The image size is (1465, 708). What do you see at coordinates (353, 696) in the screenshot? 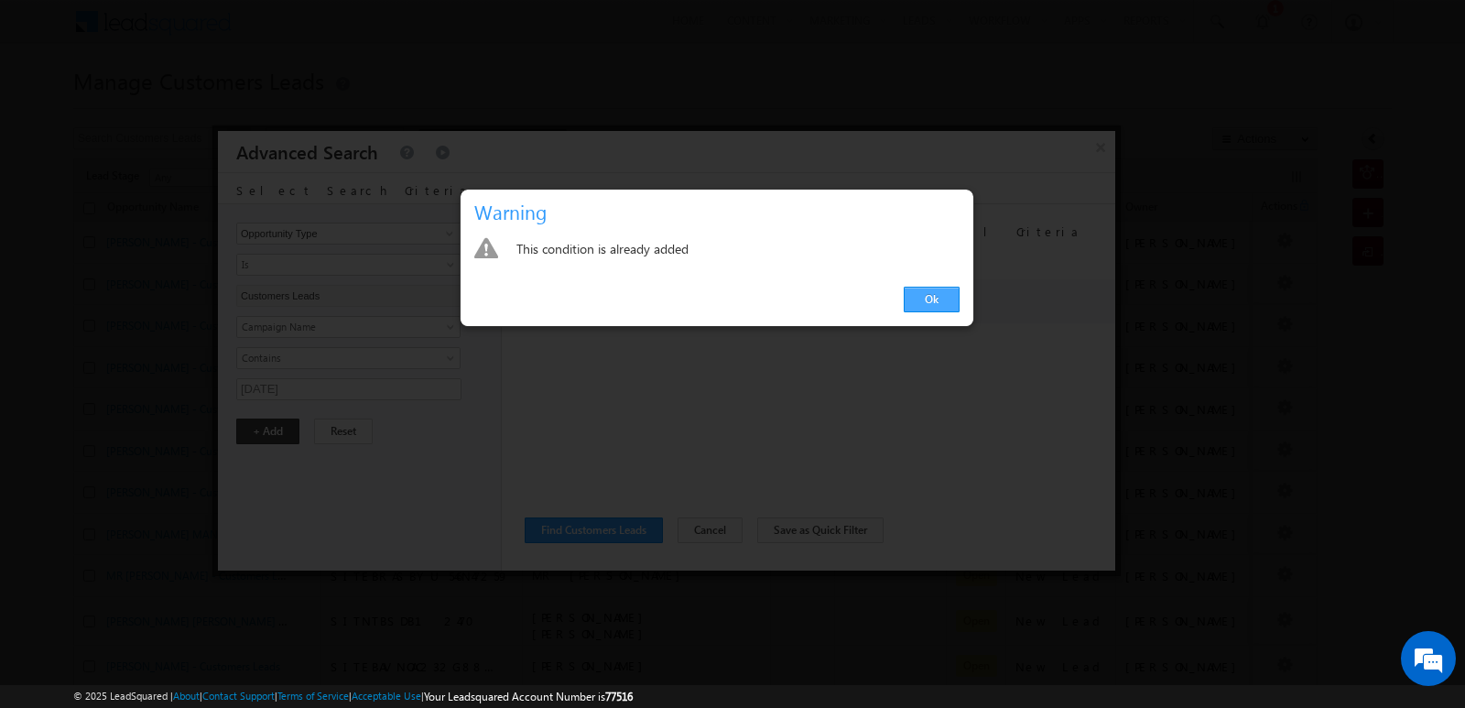
I see `span: © 2025 LeadSquared | | | | |` at bounding box center [353, 696].